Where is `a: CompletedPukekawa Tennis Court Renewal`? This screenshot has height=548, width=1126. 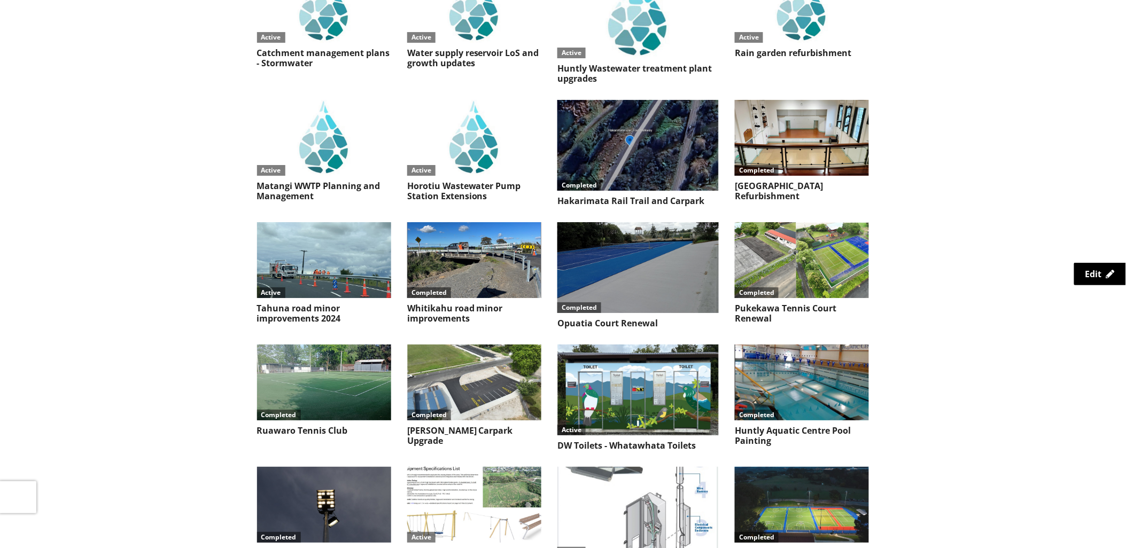
a: CompletedPukekawa Tennis Court Renewal is located at coordinates (802, 273).